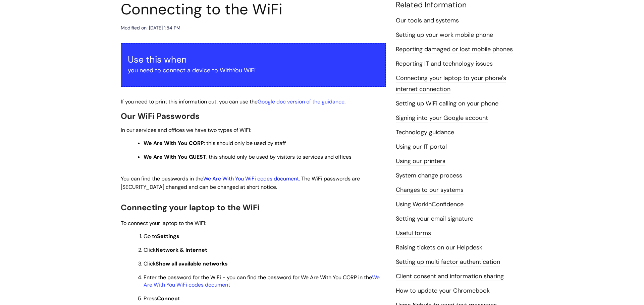 Image resolution: width=644 pixels, height=305 pixels. I want to click on h3: Use this when, so click(253, 60).